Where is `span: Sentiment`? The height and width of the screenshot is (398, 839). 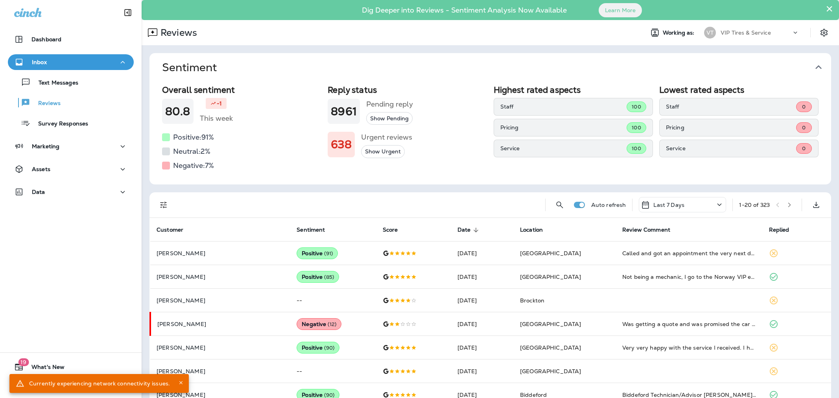
span: Sentiment is located at coordinates (316, 230).